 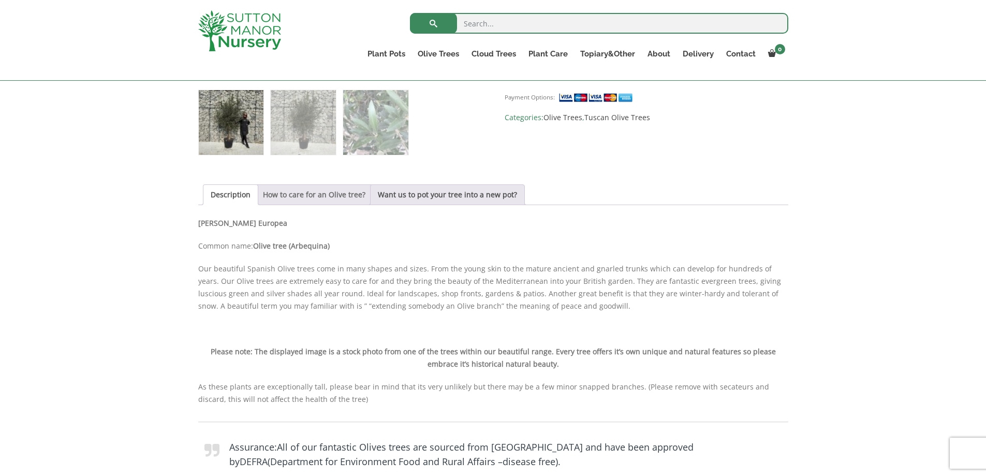 I want to click on b: Please note: The displayed image is a stock photo from one of the trees within our beautiful rang..., so click(x=493, y=357).